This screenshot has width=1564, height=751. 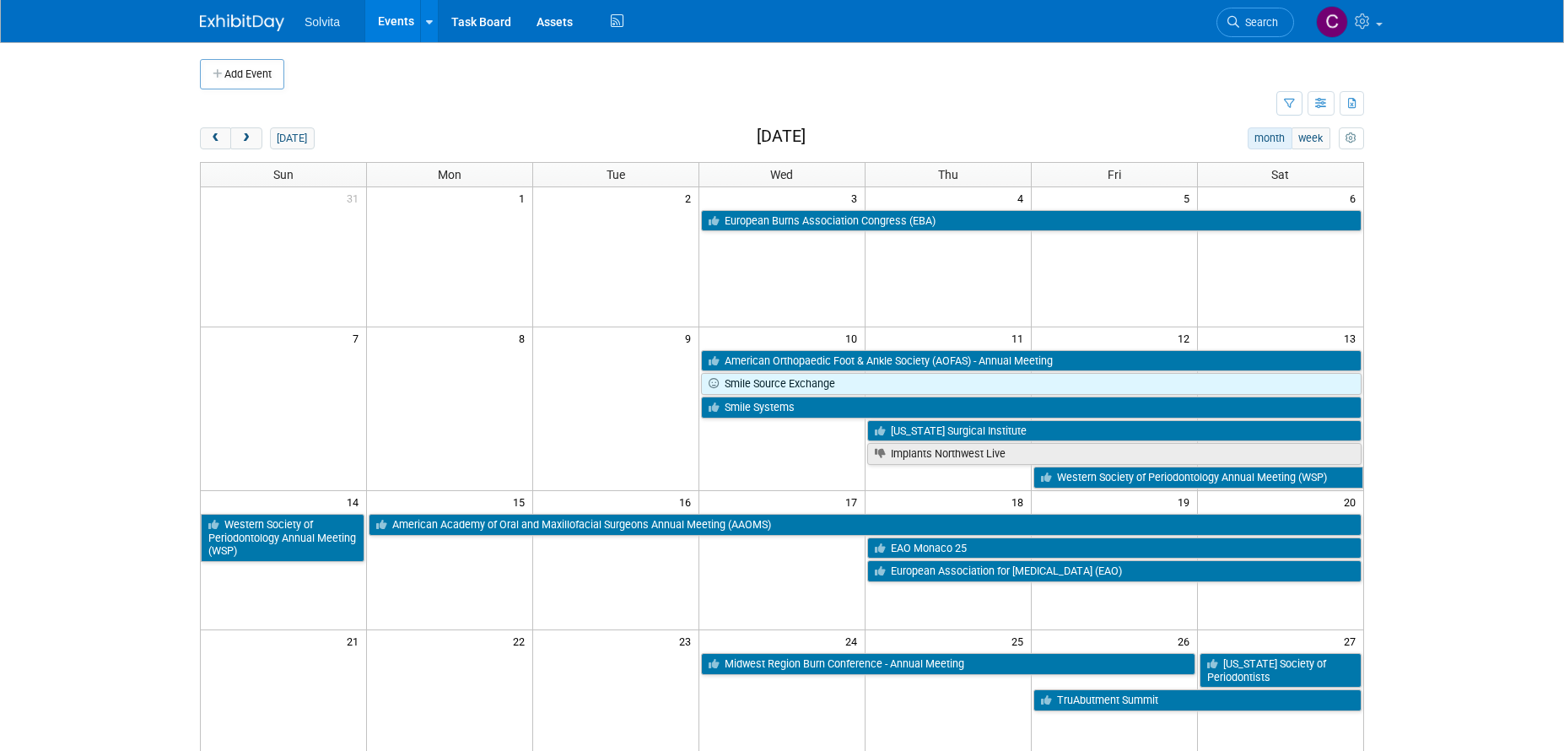 I want to click on img: Cindy Miller, so click(x=1332, y=22).